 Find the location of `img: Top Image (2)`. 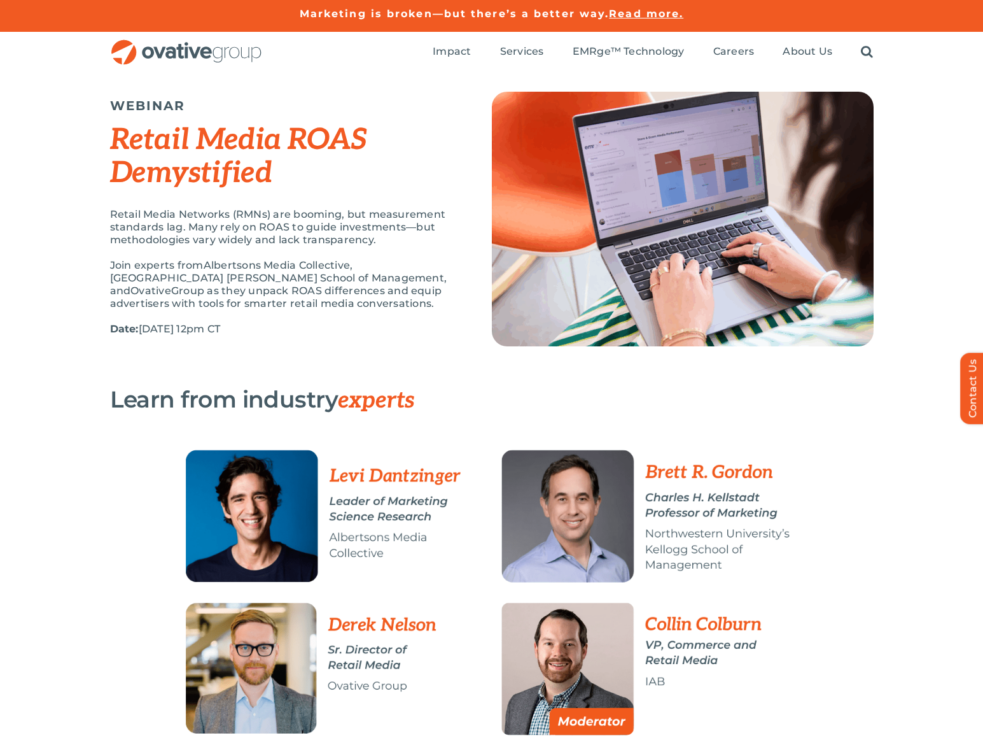

img: Top Image (2) is located at coordinates (683, 219).